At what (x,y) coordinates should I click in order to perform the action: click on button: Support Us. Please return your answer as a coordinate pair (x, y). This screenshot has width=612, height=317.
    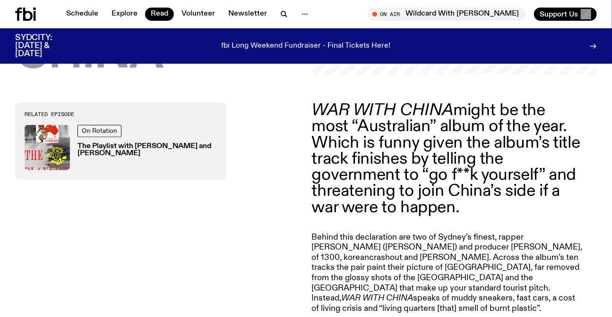
    Looking at the image, I should click on (565, 14).